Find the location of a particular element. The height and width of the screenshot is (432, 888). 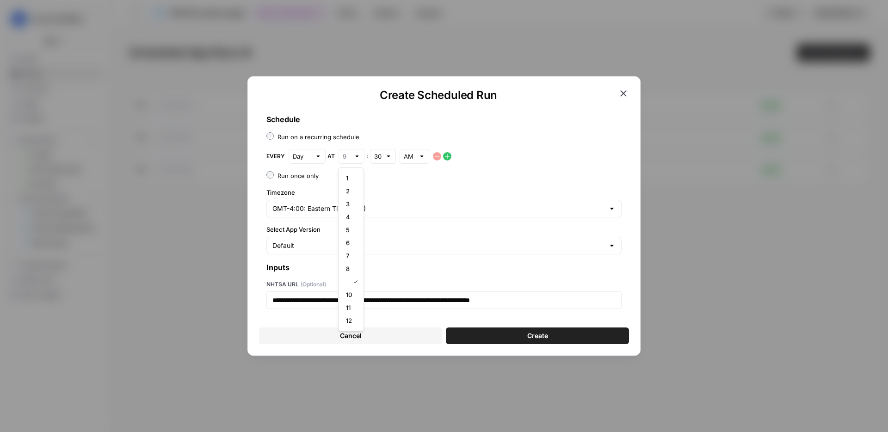

input: 9 is located at coordinates (346, 156).